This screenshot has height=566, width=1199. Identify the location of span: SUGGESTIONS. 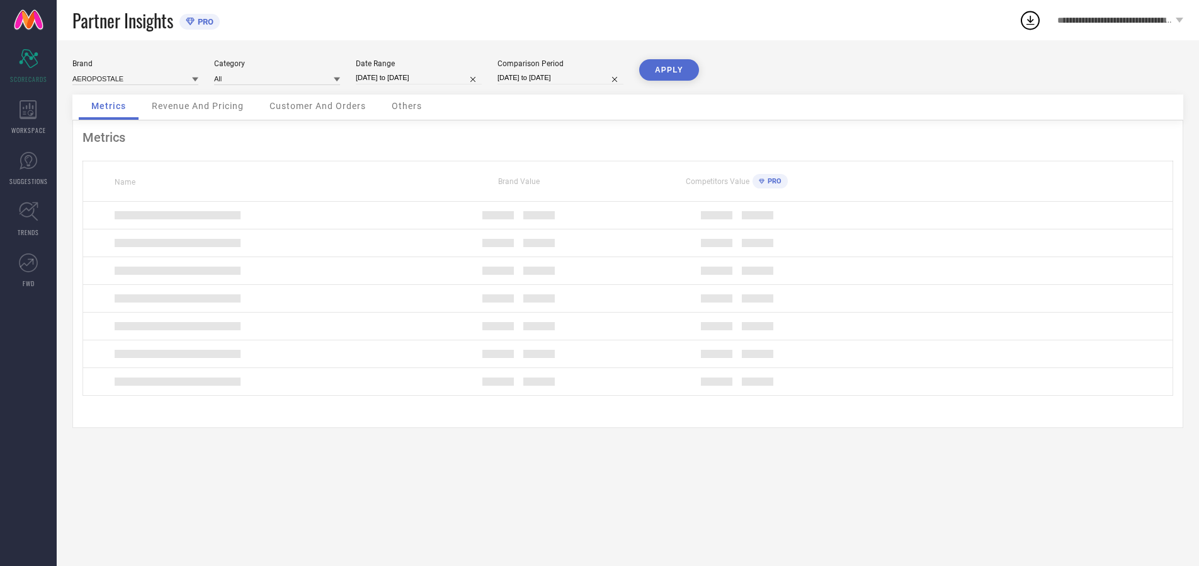
(28, 181).